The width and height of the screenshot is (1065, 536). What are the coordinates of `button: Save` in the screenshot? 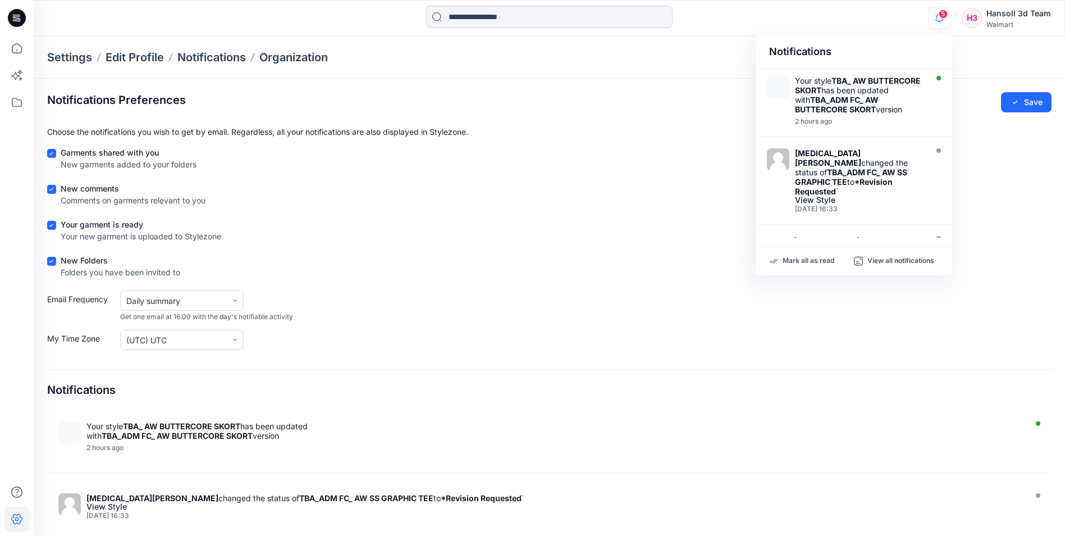 It's located at (1027, 102).